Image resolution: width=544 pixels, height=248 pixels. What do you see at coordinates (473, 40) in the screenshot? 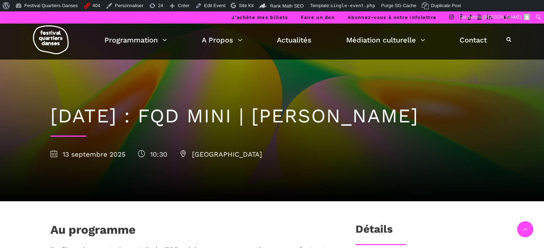
I see `a: Contact` at bounding box center [473, 40].